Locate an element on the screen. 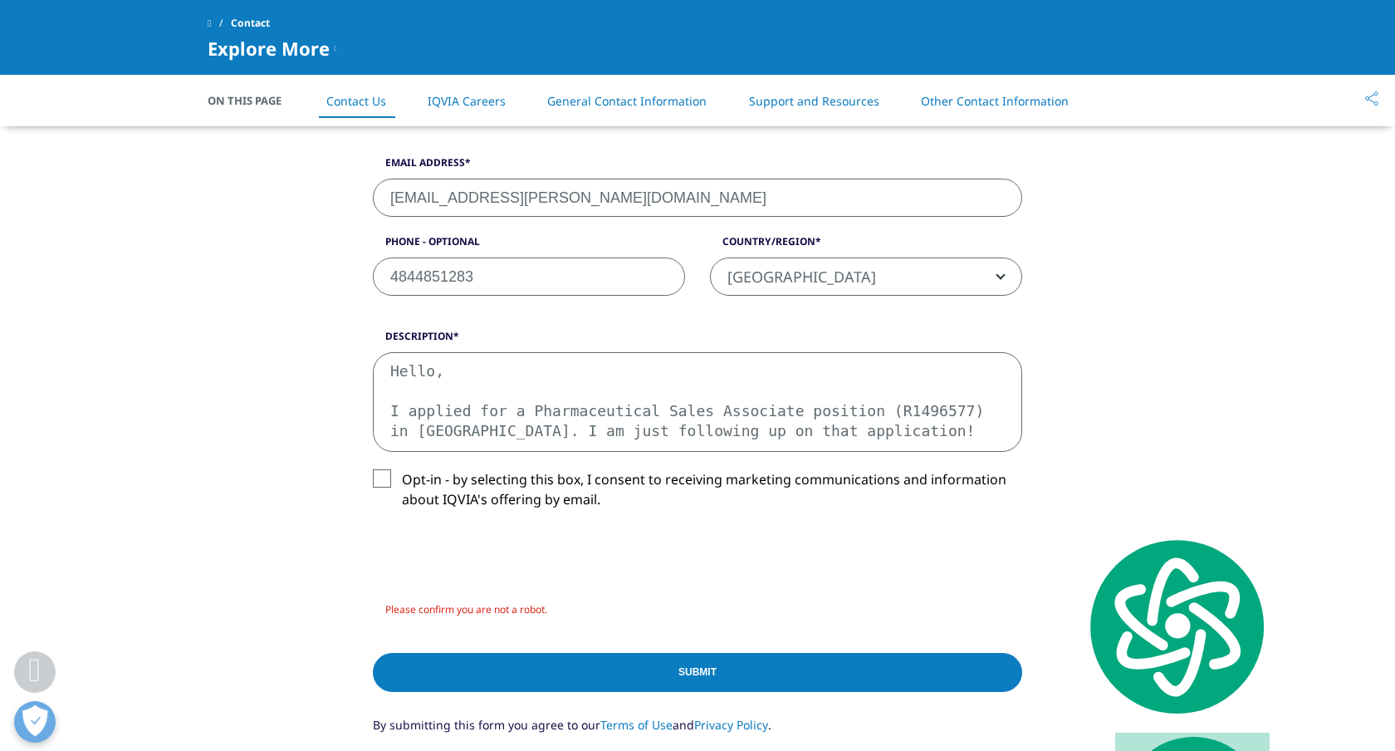 Image resolution: width=1395 pixels, height=751 pixels. span: Contact is located at coordinates (250, 23).